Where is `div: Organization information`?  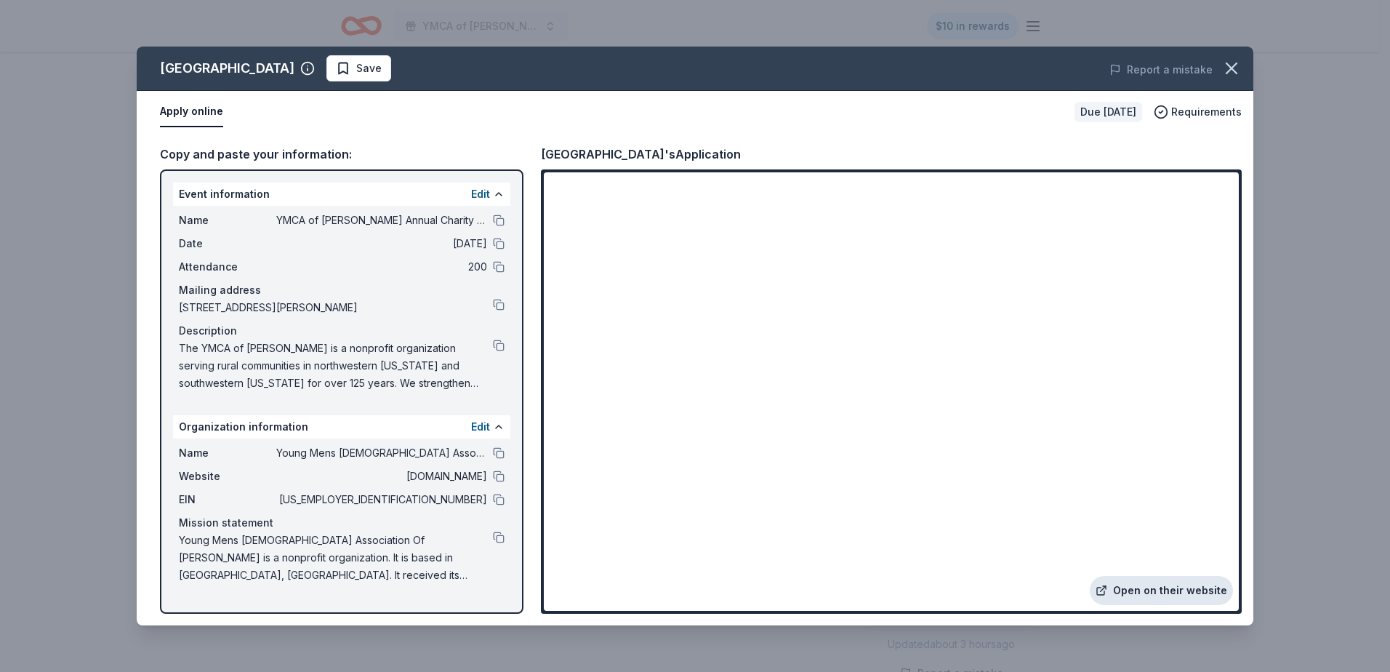
div: Organization information is located at coordinates (342, 427).